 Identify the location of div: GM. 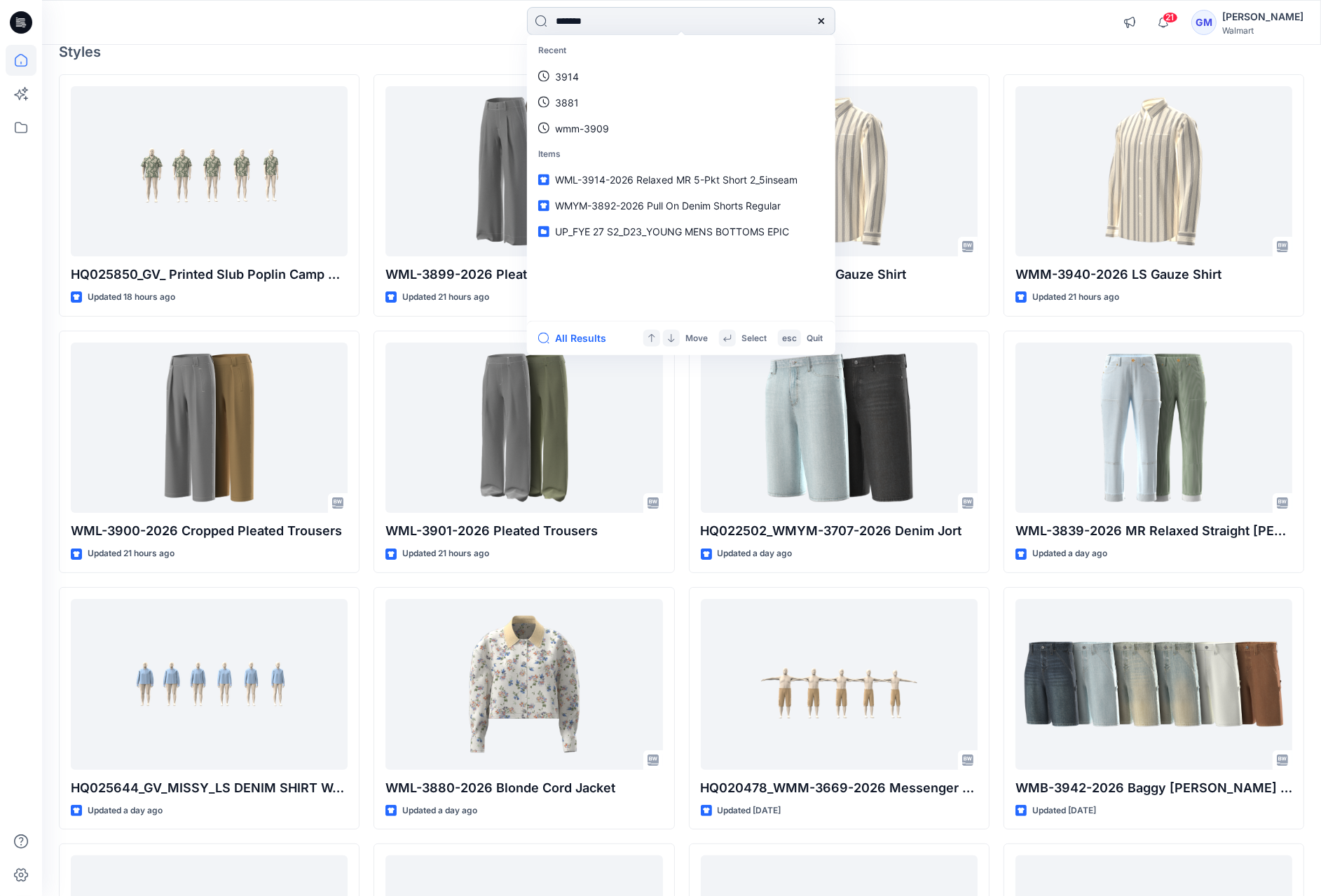
(1204, 22).